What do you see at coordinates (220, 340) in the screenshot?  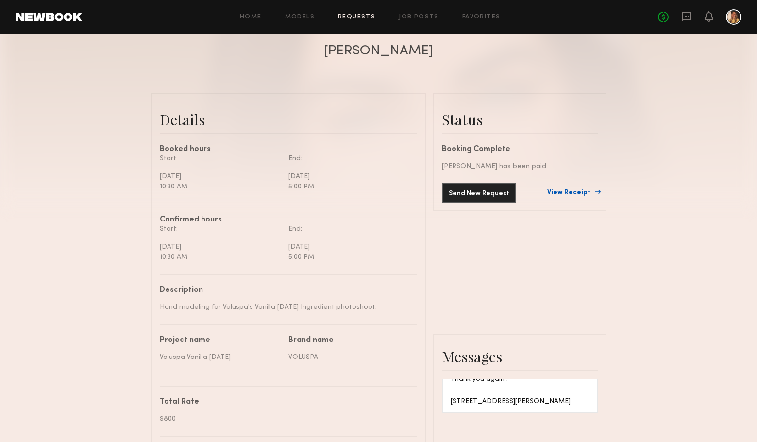 I see `div: Project name` at bounding box center [220, 340].